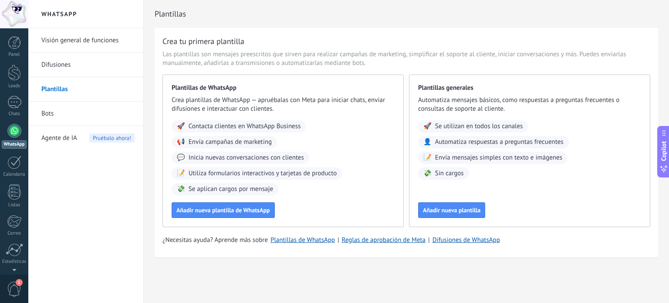 This screenshot has width=669, height=303. What do you see at coordinates (231, 189) in the screenshot?
I see `span: Se aplican cargos por mensaje` at bounding box center [231, 189].